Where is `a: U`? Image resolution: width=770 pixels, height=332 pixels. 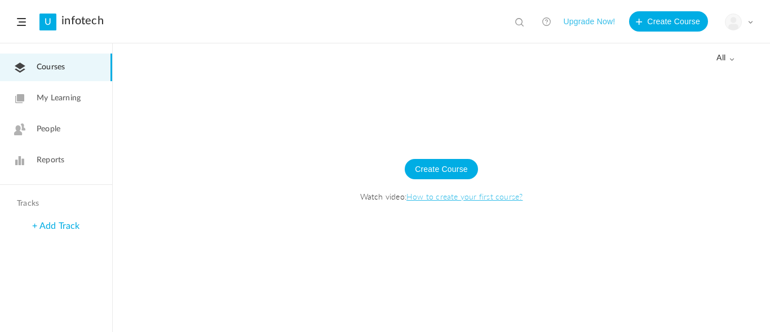 a: U is located at coordinates (48, 22).